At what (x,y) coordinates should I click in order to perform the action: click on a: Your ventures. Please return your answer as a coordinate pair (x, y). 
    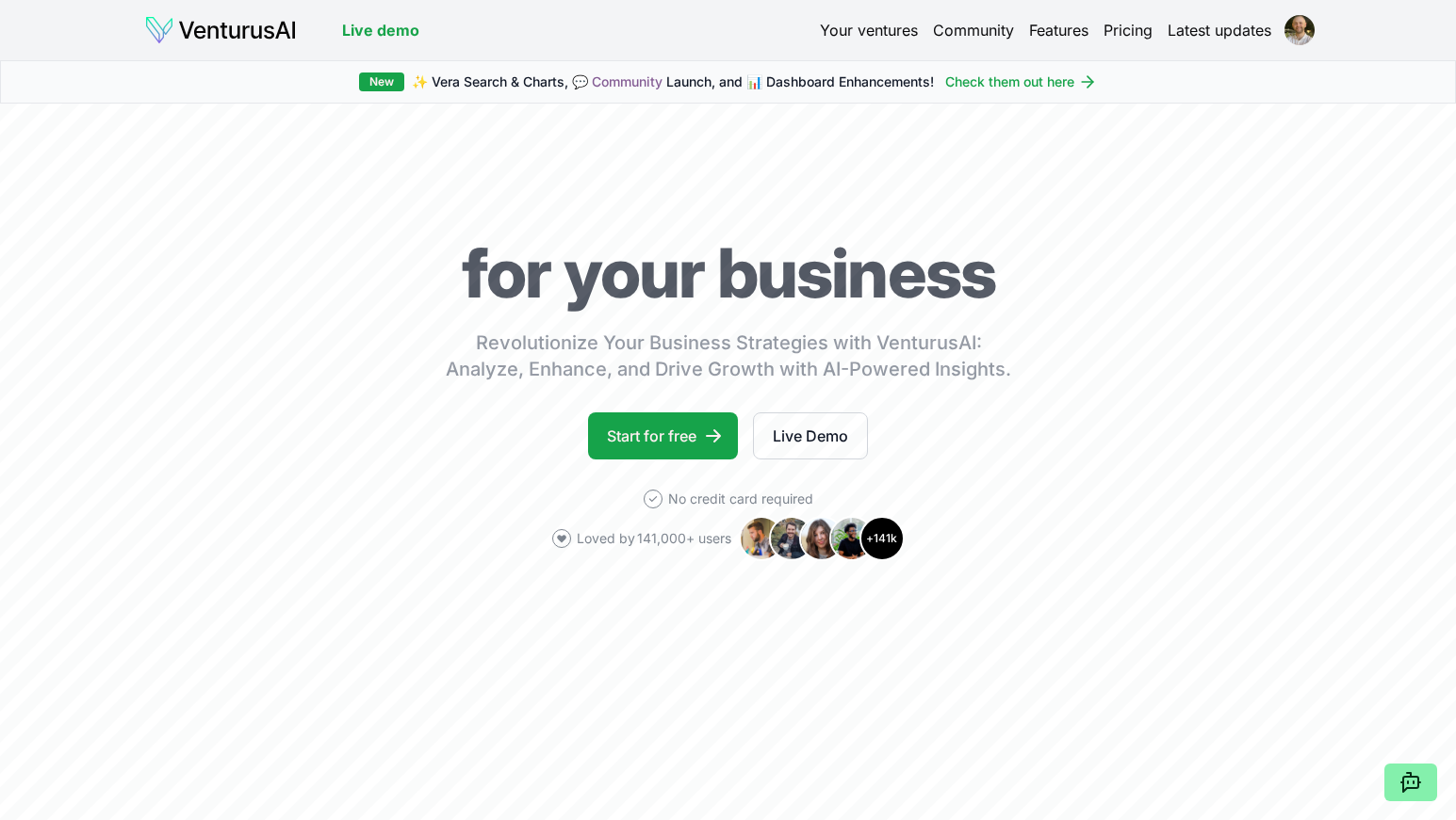
    Looking at the image, I should click on (869, 30).